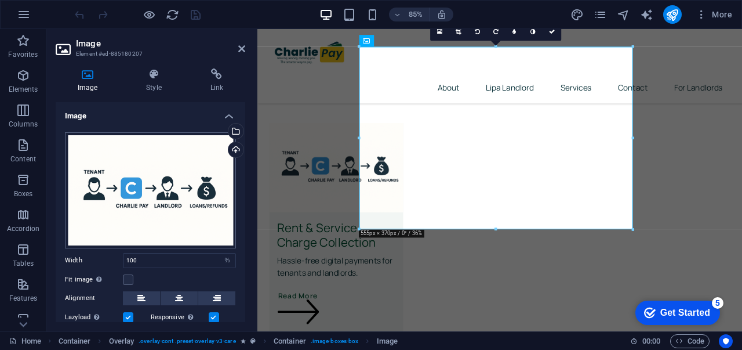  Describe the element at coordinates (228, 341) in the screenshot. I see `nav: breadcrumb` at that location.